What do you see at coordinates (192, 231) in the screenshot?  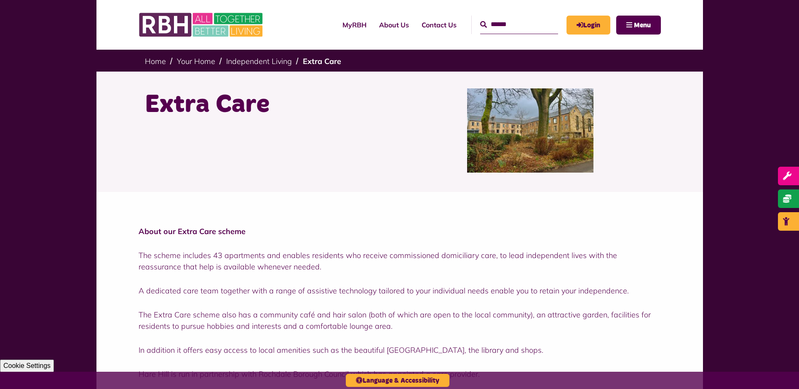 I see `strong: About our Extra Care scheme` at bounding box center [192, 231].